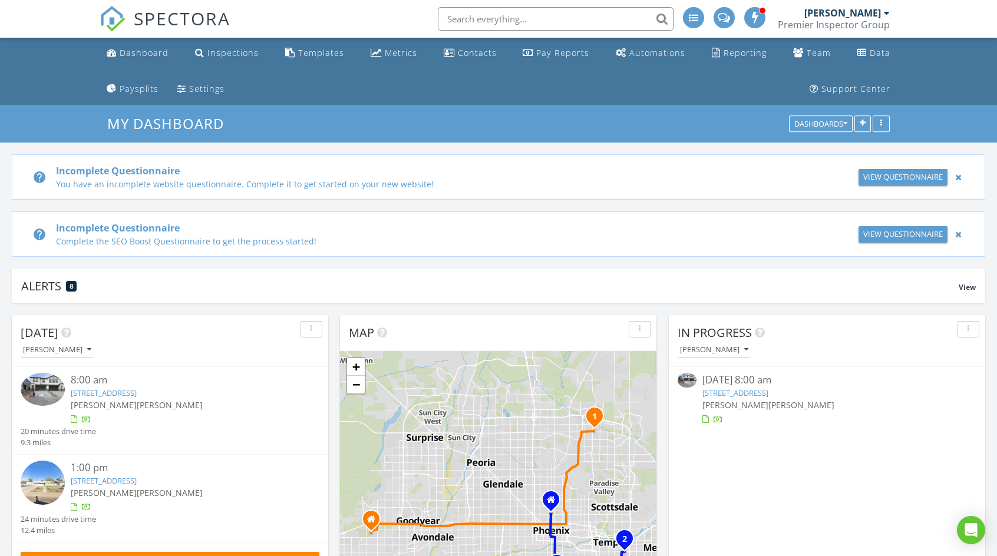 The height and width of the screenshot is (556, 997). I want to click on div: Templates, so click(321, 52).